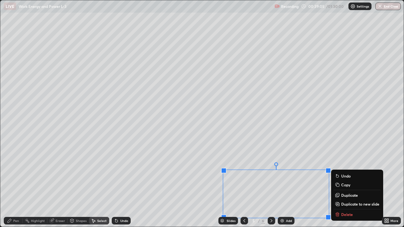  What do you see at coordinates (10, 6) in the screenshot?
I see `p: LIVE` at bounding box center [10, 6].